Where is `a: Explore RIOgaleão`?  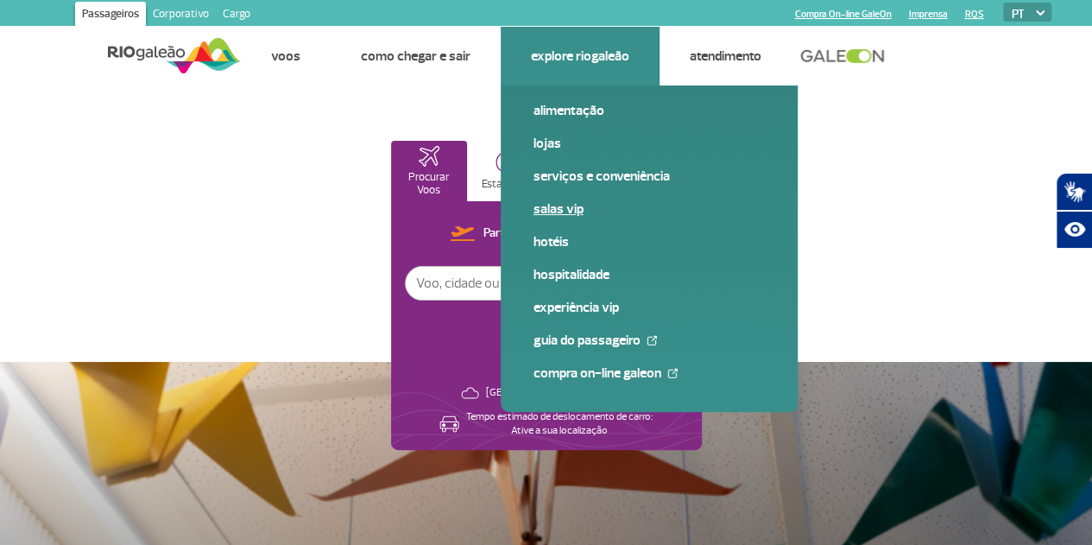 a: Explore RIOgaleão is located at coordinates (580, 56).